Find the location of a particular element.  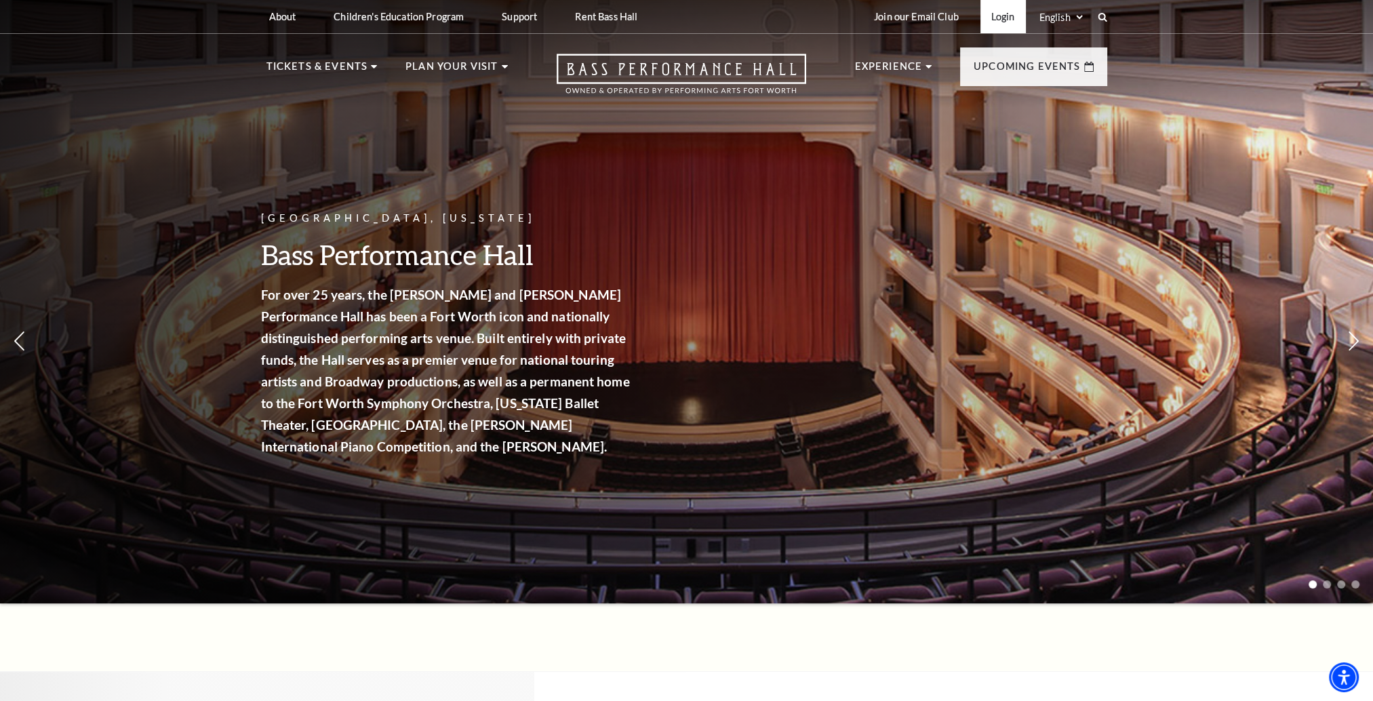

h3: Bass Performance Hall is located at coordinates (447, 254).